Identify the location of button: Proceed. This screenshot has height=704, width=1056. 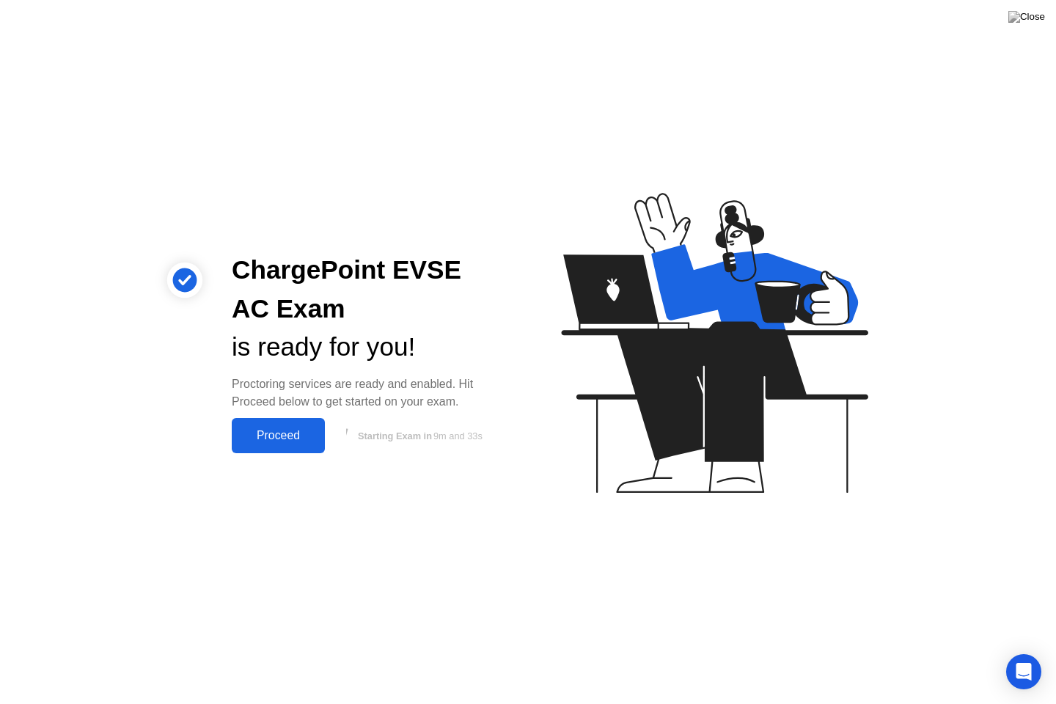
(278, 436).